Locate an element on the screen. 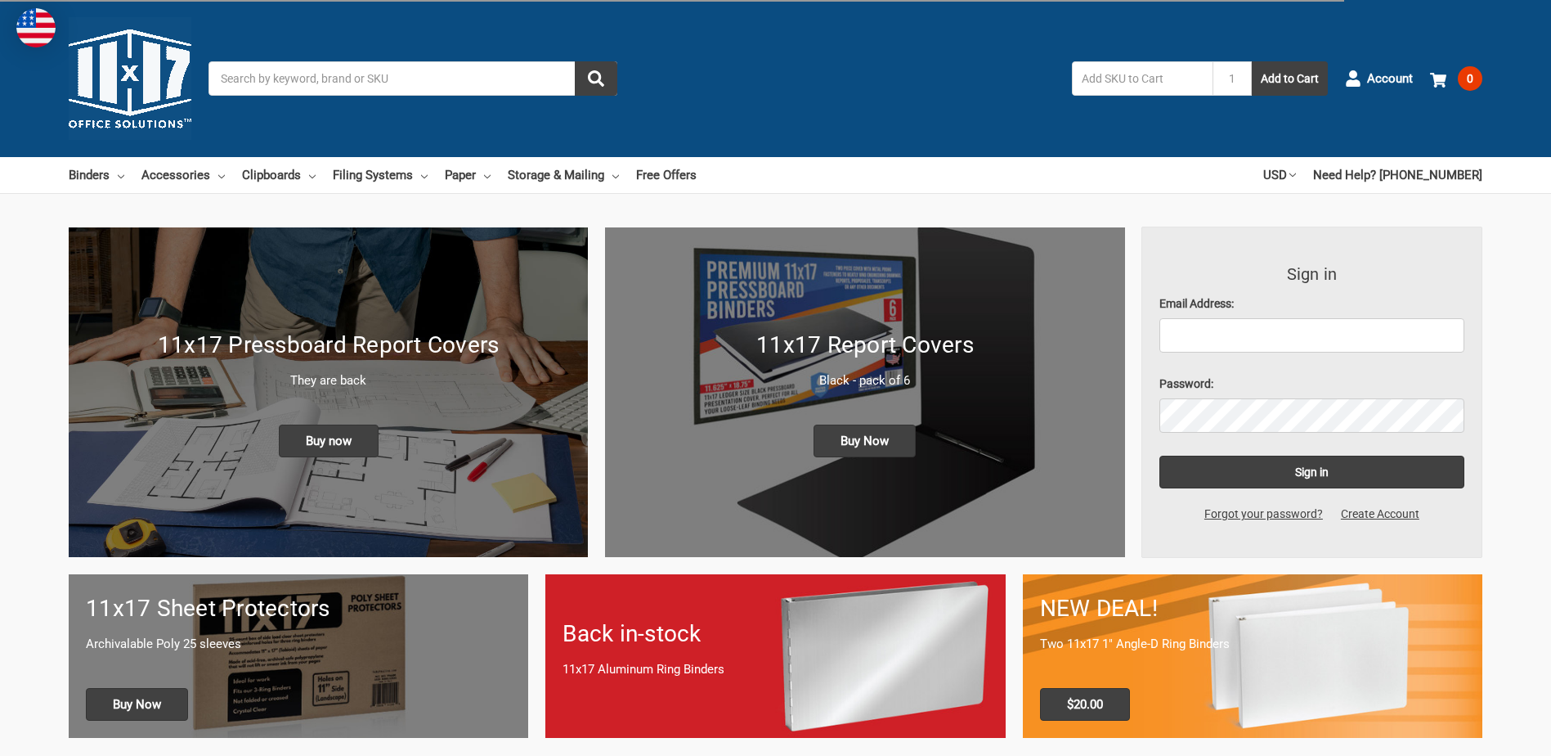 Image resolution: width=1551 pixels, height=756 pixels. input: Search by keyword, brand or SKU is located at coordinates (413, 79).